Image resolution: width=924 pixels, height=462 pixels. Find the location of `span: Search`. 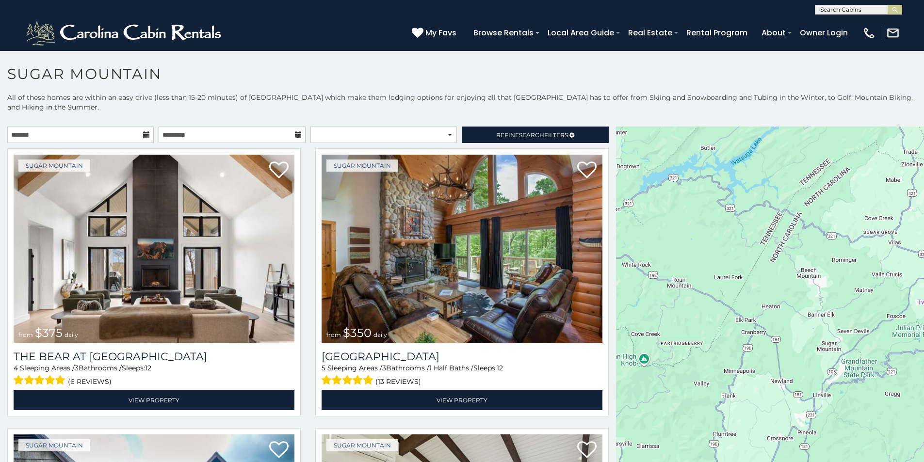

span: Search is located at coordinates (532, 135).